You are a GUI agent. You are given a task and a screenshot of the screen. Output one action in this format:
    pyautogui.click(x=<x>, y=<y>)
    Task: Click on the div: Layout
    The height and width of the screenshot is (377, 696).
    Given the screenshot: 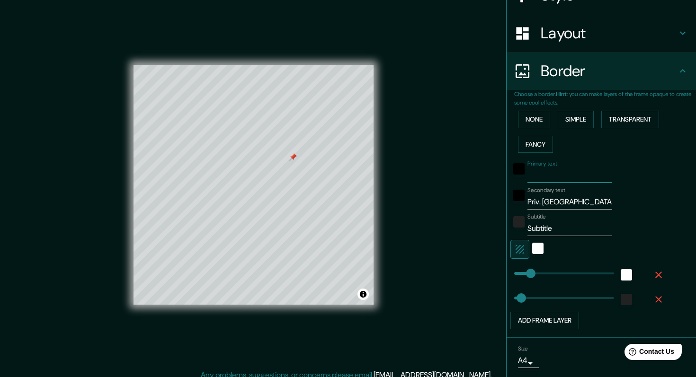 What is the action you would take?
    pyautogui.click(x=601, y=33)
    